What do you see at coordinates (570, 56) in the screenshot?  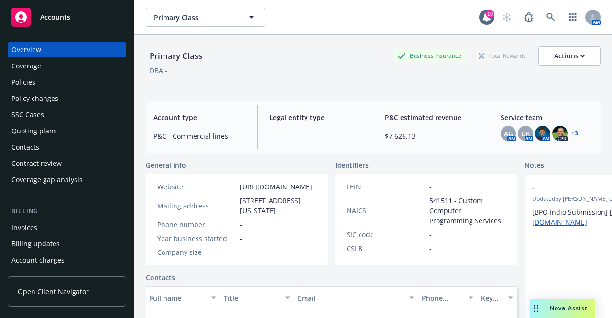 I see `div: Actions` at bounding box center [570, 56].